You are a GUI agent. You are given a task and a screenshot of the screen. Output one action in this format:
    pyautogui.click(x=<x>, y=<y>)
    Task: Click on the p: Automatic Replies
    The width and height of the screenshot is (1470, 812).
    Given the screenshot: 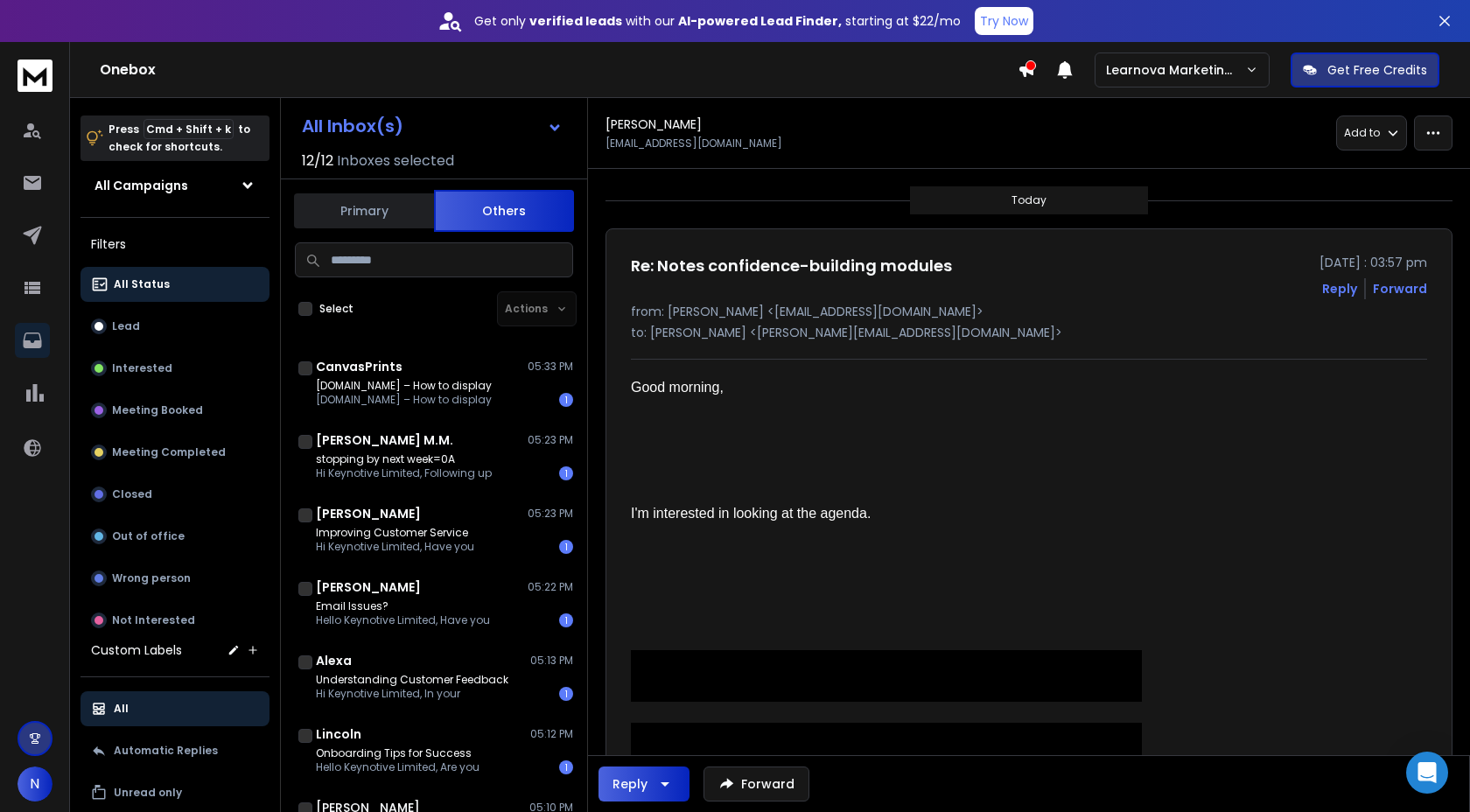 What is the action you would take?
    pyautogui.click(x=165, y=751)
    